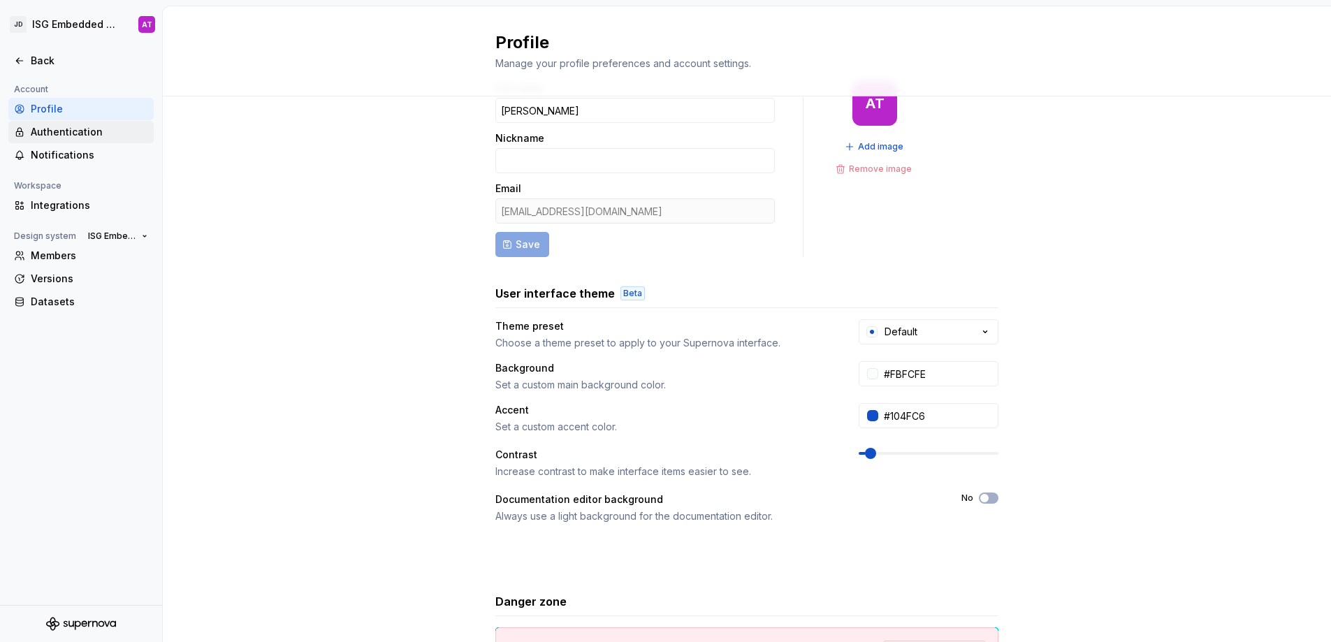 This screenshot has height=642, width=1331. What do you see at coordinates (875, 147) in the screenshot?
I see `button: Add image` at bounding box center [875, 147].